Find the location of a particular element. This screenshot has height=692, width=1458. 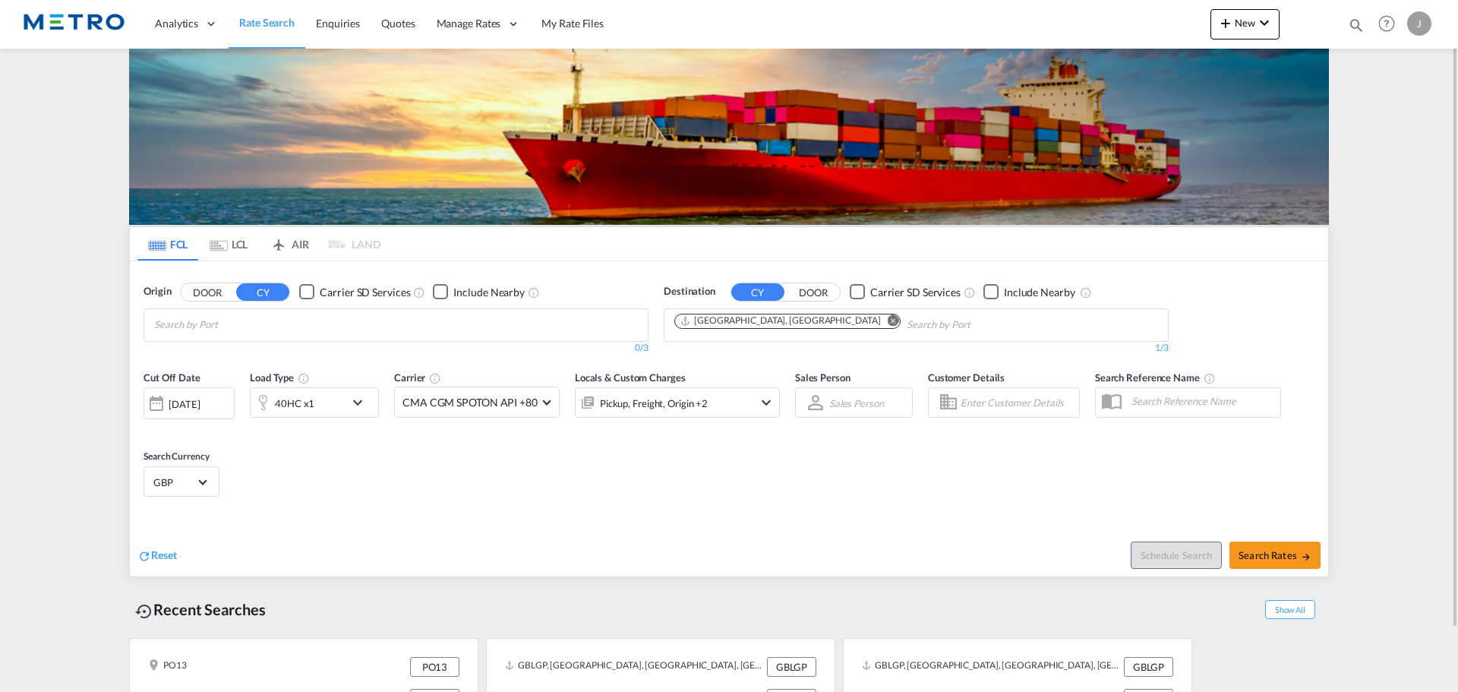

md-icon: icon-information-outline is located at coordinates (304, 378).